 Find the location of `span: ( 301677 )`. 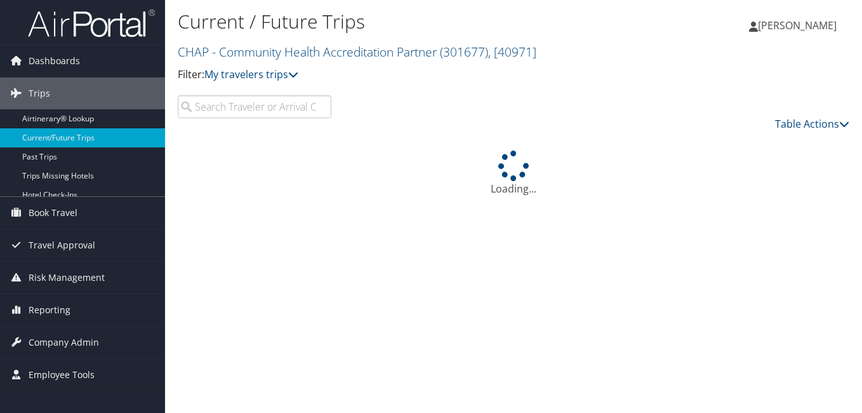

span: ( 301677 ) is located at coordinates (464, 51).